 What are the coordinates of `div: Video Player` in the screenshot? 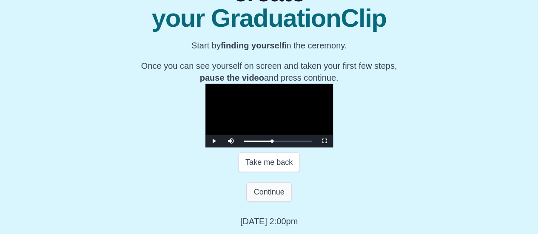 It's located at (269, 116).